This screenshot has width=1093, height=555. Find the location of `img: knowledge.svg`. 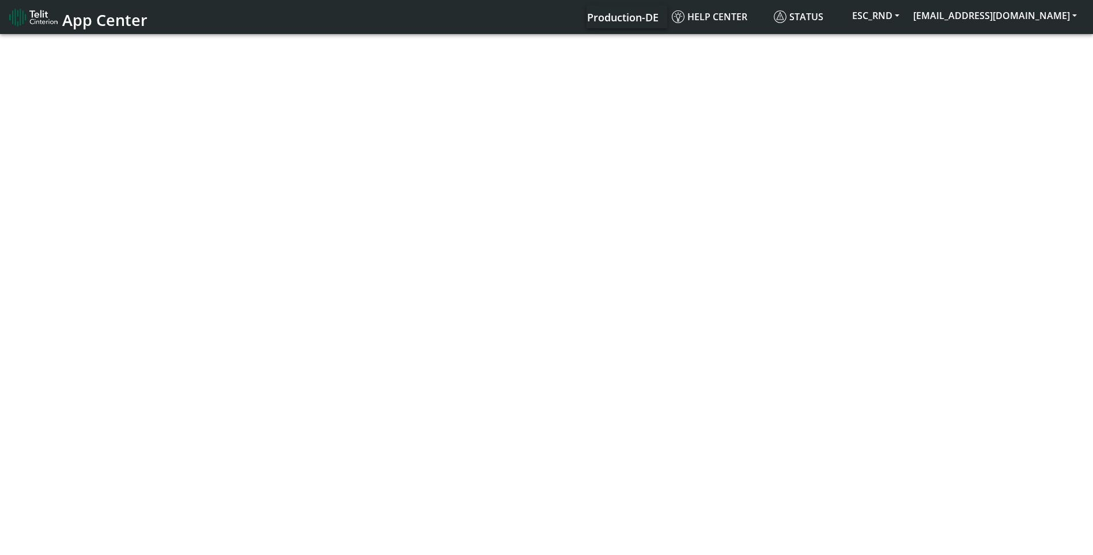

img: knowledge.svg is located at coordinates (678, 17).